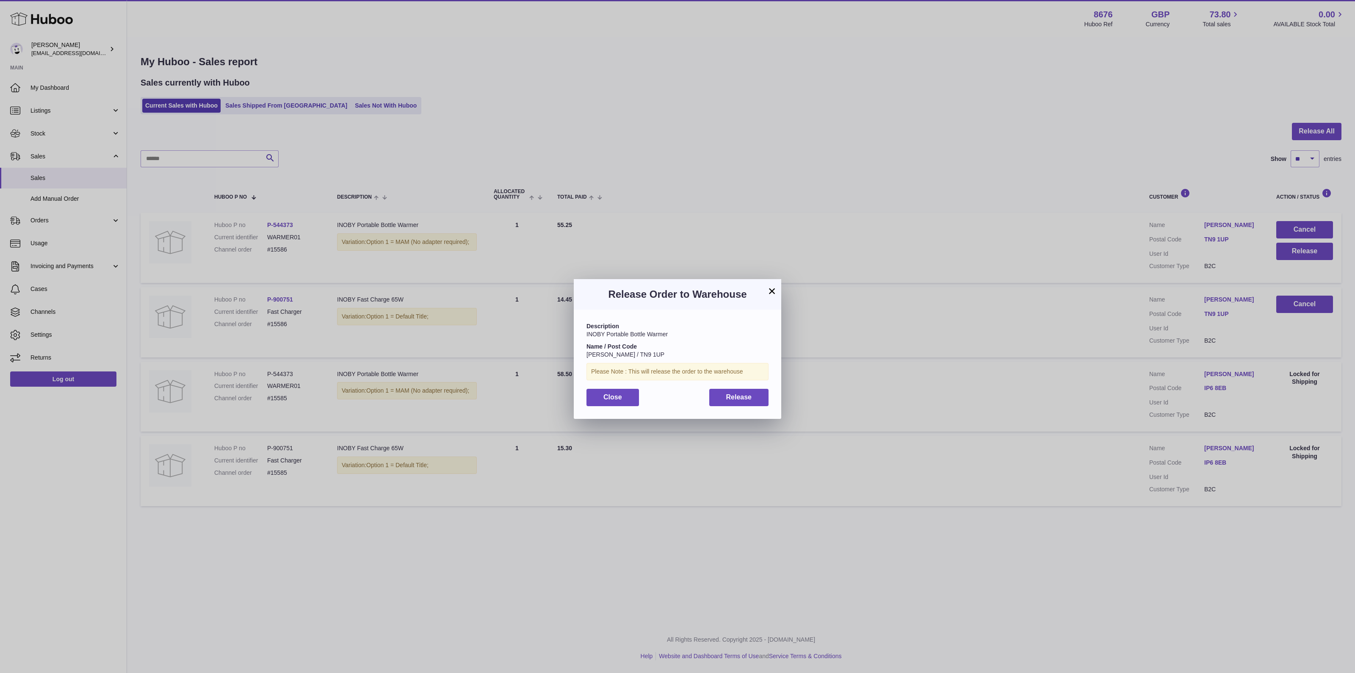  What do you see at coordinates (613, 397) in the screenshot?
I see `span: Close` at bounding box center [613, 397].